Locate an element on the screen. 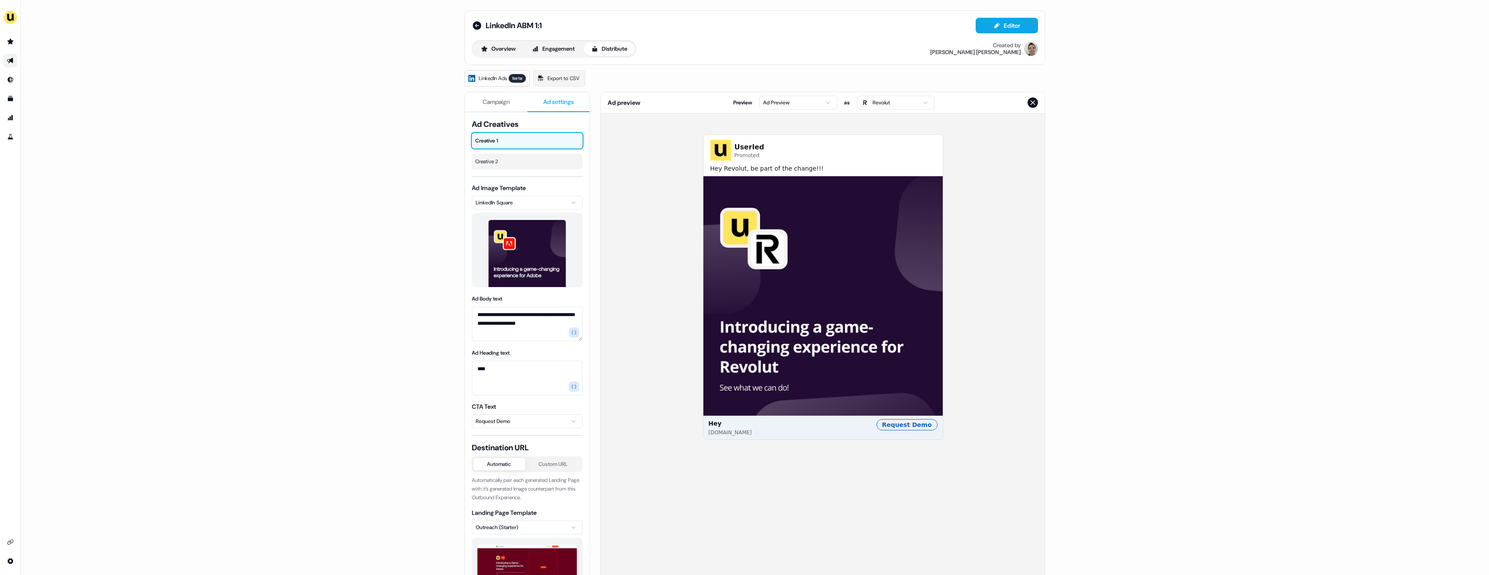  a: Go to outbound experience is located at coordinates (10, 61).